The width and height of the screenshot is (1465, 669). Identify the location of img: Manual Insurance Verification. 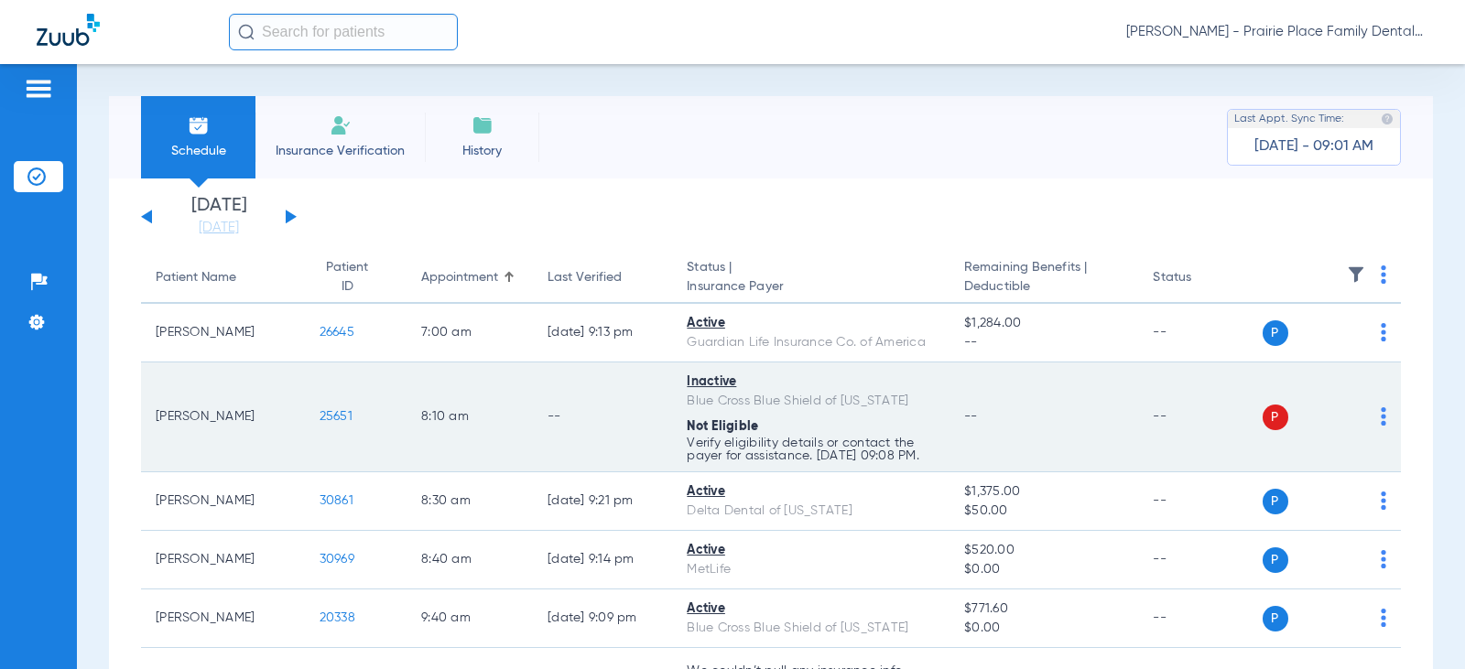
(341, 125).